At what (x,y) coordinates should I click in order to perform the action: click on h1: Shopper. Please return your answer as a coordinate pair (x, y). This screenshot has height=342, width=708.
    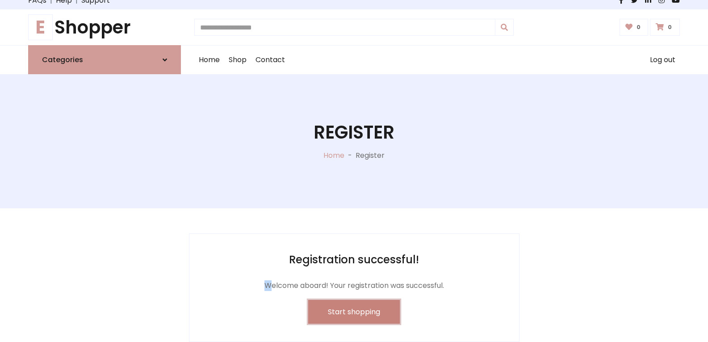
    Looking at the image, I should click on (105, 27).